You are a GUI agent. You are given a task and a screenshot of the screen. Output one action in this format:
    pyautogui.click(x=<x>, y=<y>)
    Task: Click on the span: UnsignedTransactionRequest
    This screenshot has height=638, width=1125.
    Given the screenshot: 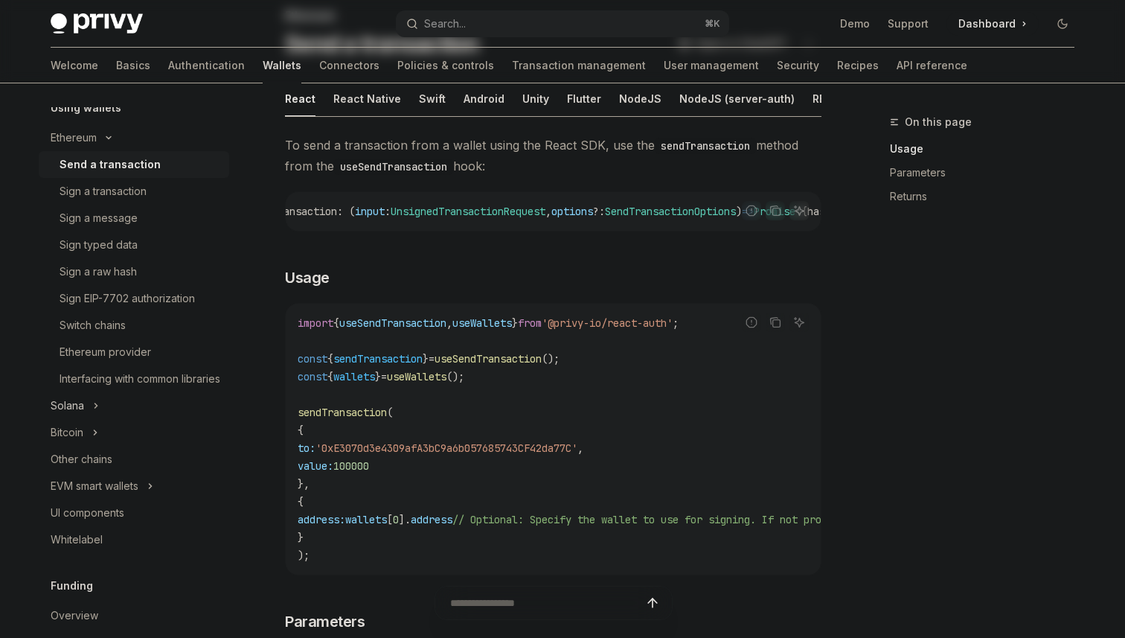 What is the action you would take?
    pyautogui.click(x=468, y=211)
    